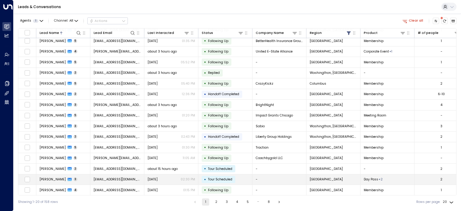  What do you see at coordinates (31, 21) in the screenshot?
I see `button: Agents1` at bounding box center [31, 21].